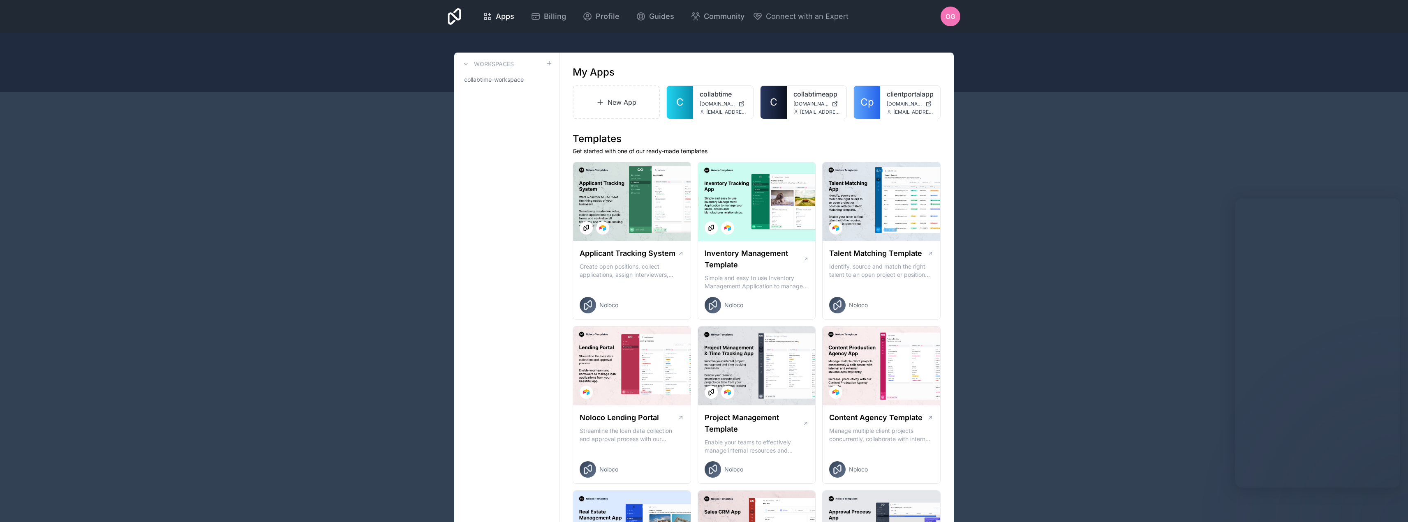 Image resolution: width=1408 pixels, height=522 pixels. Describe the element at coordinates (494, 80) in the screenshot. I see `span: collabtime-workspace` at that location.